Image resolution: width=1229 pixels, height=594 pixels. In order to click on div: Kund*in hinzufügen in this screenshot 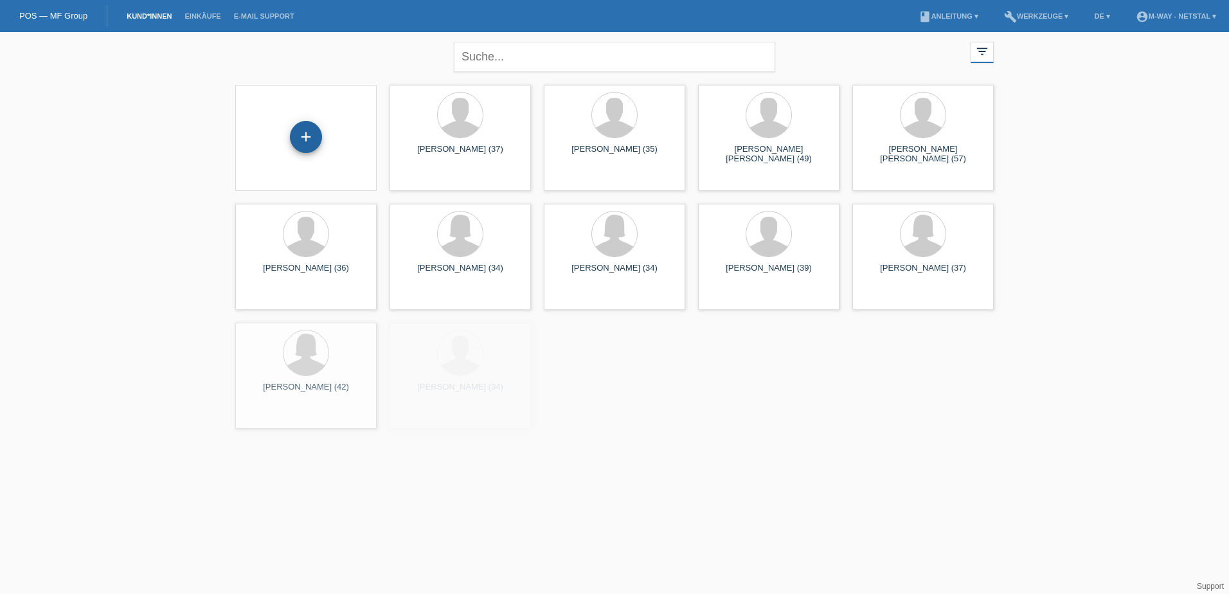, I will do `click(306, 137)`.